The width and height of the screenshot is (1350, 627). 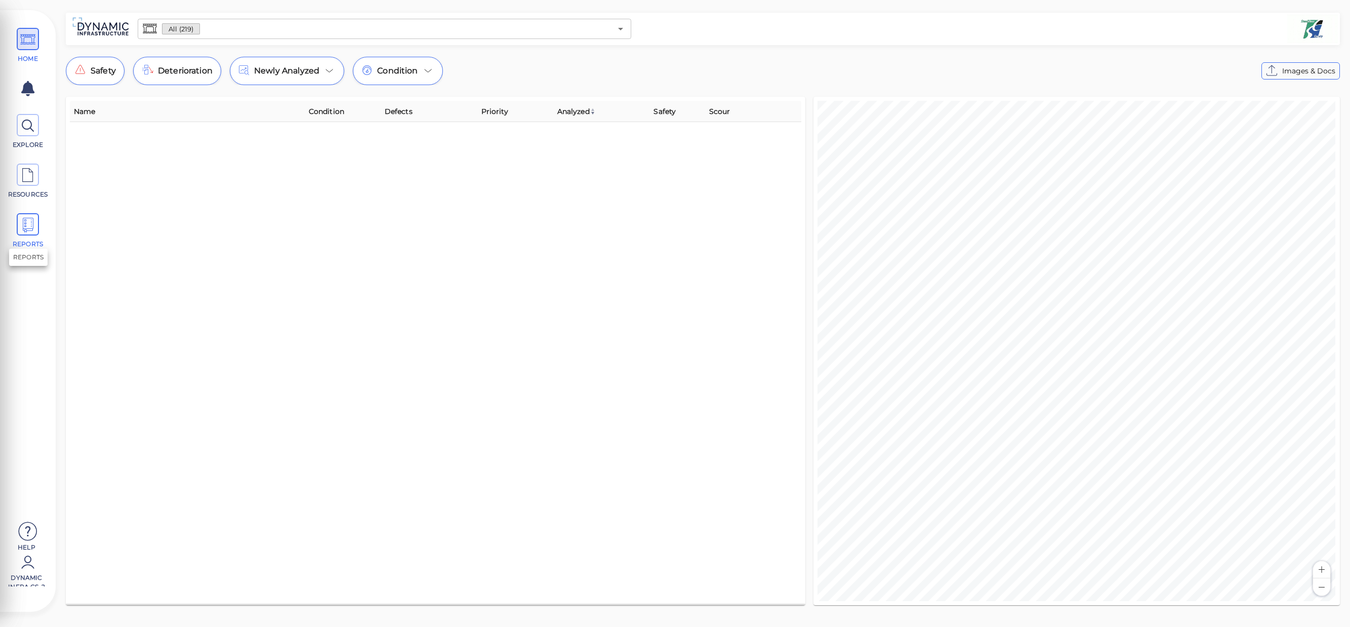 What do you see at coordinates (28, 194) in the screenshot?
I see `span: RESOURCES` at bounding box center [28, 194].